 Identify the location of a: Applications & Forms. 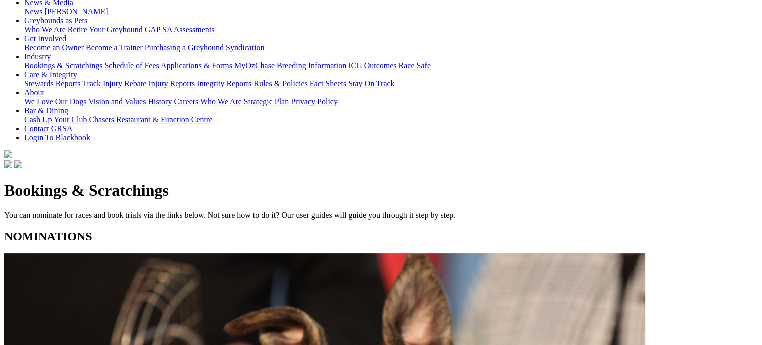
(196, 65).